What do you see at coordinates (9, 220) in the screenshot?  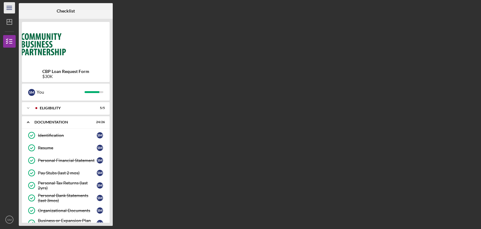 I see `button: SM` at bounding box center [9, 220].